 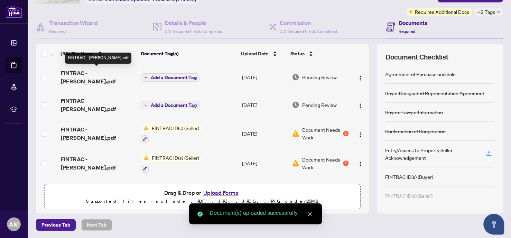 What do you see at coordinates (486, 12) in the screenshot?
I see `span: +2 Tags` at bounding box center [486, 12].